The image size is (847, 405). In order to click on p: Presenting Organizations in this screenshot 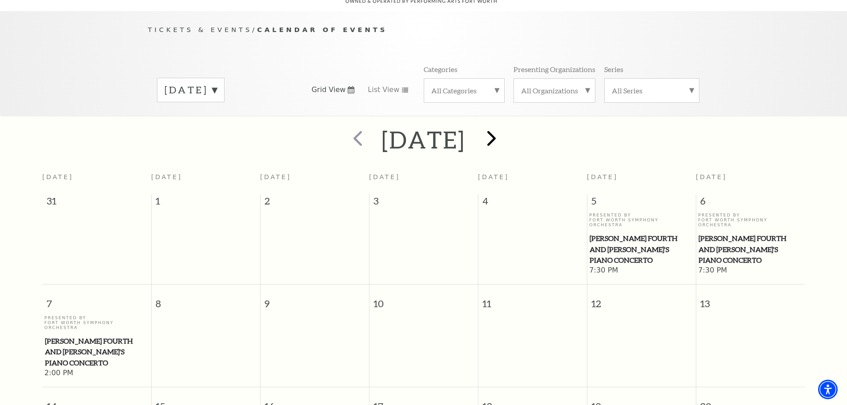, I will do `click(554, 69)`.